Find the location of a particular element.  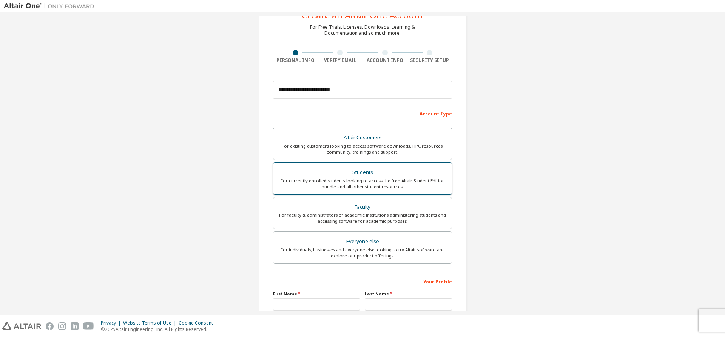

div: For Free Trials, Licenses, Downloads, Learning & Documentation and so much more. is located at coordinates (363, 30).